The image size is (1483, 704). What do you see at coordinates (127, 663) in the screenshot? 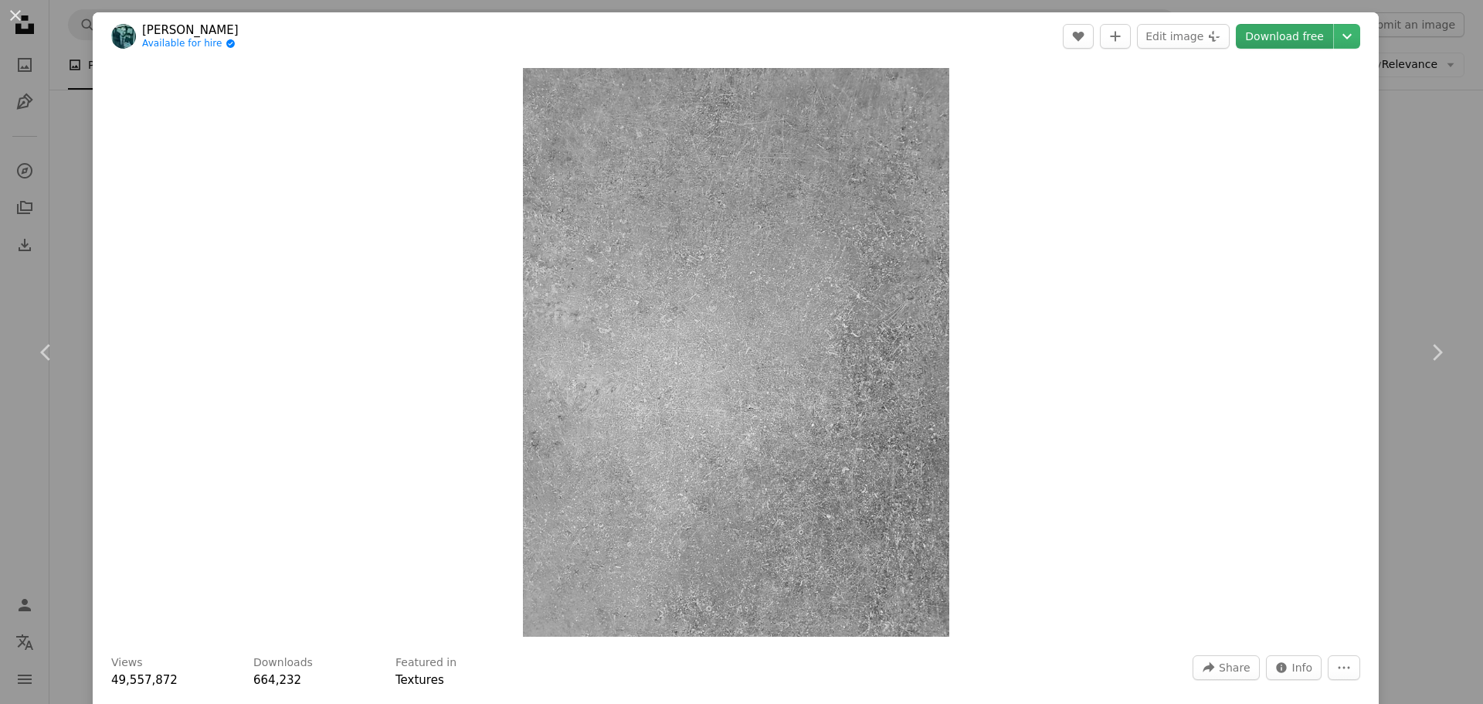
I see `h3: Views` at bounding box center [127, 663].